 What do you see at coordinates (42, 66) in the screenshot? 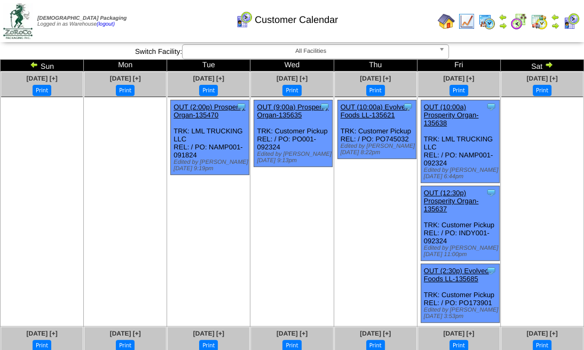
I see `td: Sun` at bounding box center [42, 66].